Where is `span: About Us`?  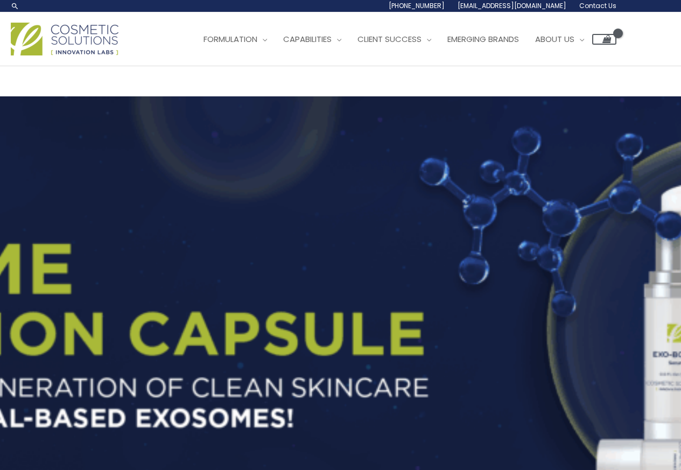 span: About Us is located at coordinates (554, 39).